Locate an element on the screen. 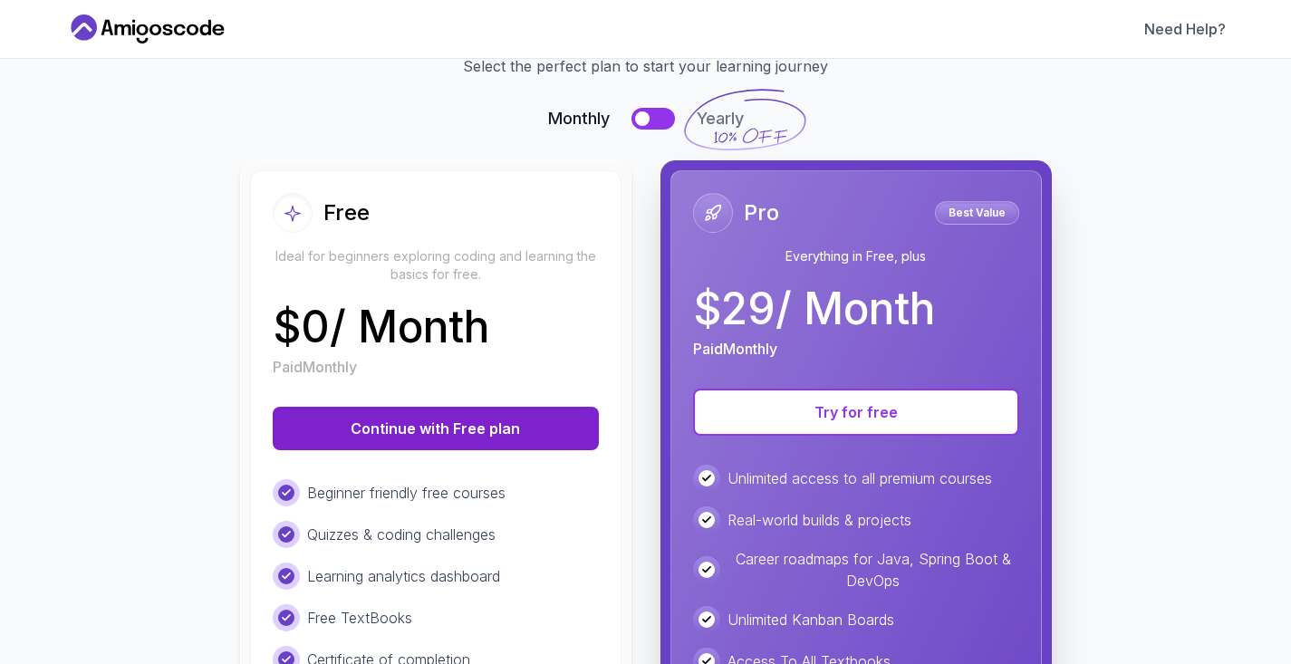 The width and height of the screenshot is (1291, 664). p: Unlimited access to all premium courses is located at coordinates (860, 478).